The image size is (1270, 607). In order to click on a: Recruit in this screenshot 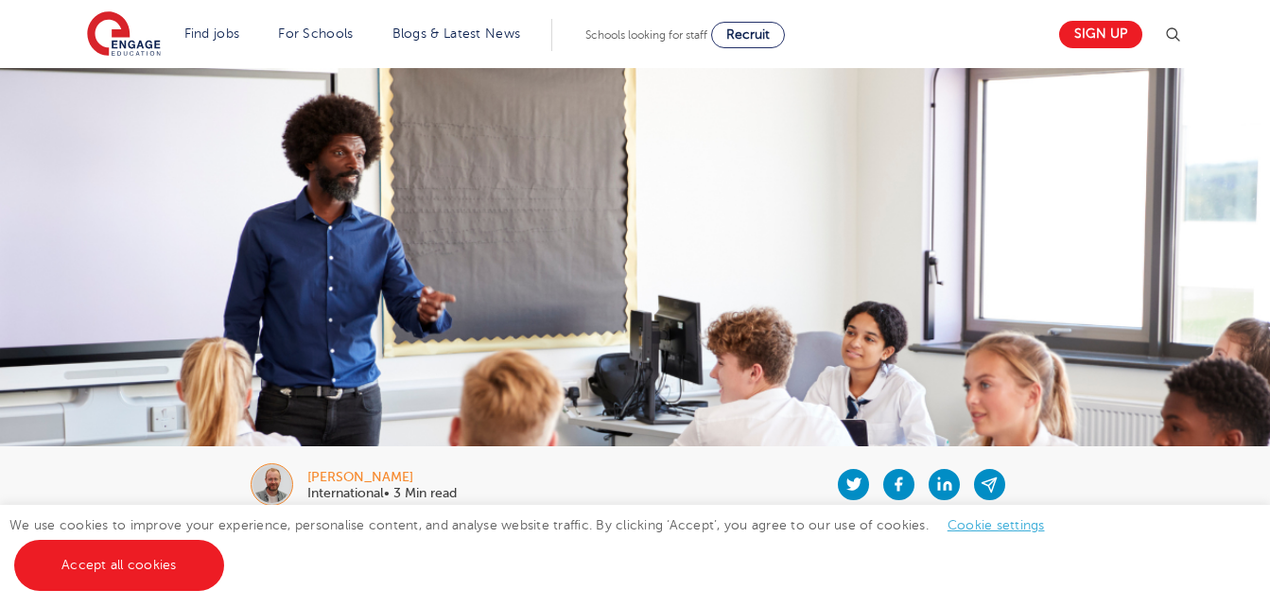, I will do `click(748, 35)`.